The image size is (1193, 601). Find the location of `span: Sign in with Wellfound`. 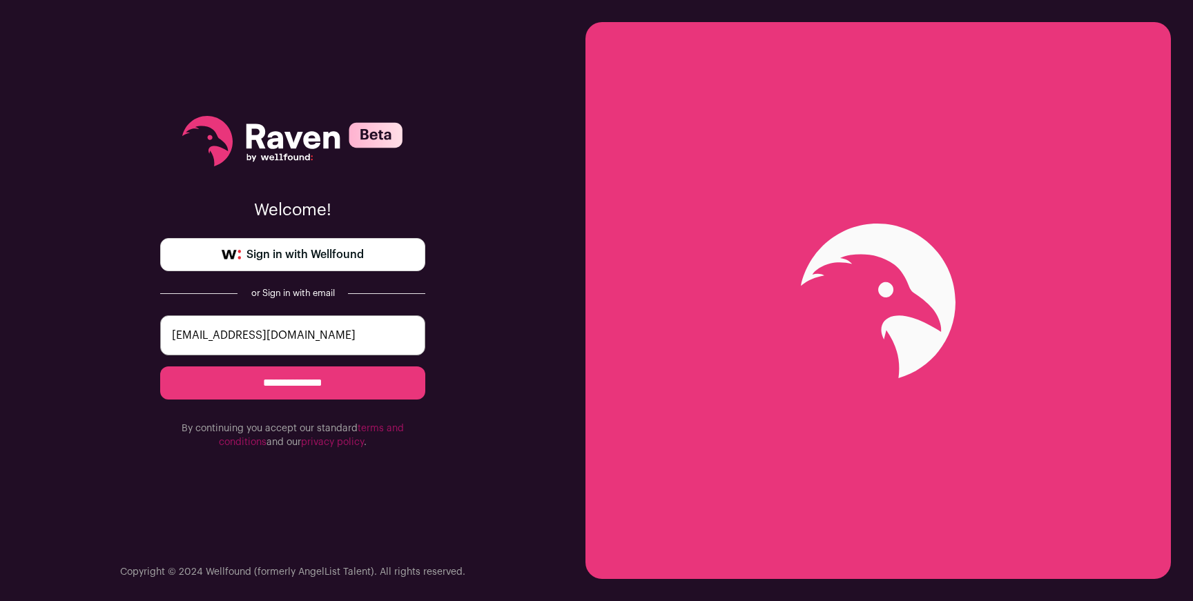

span: Sign in with Wellfound is located at coordinates (305, 255).